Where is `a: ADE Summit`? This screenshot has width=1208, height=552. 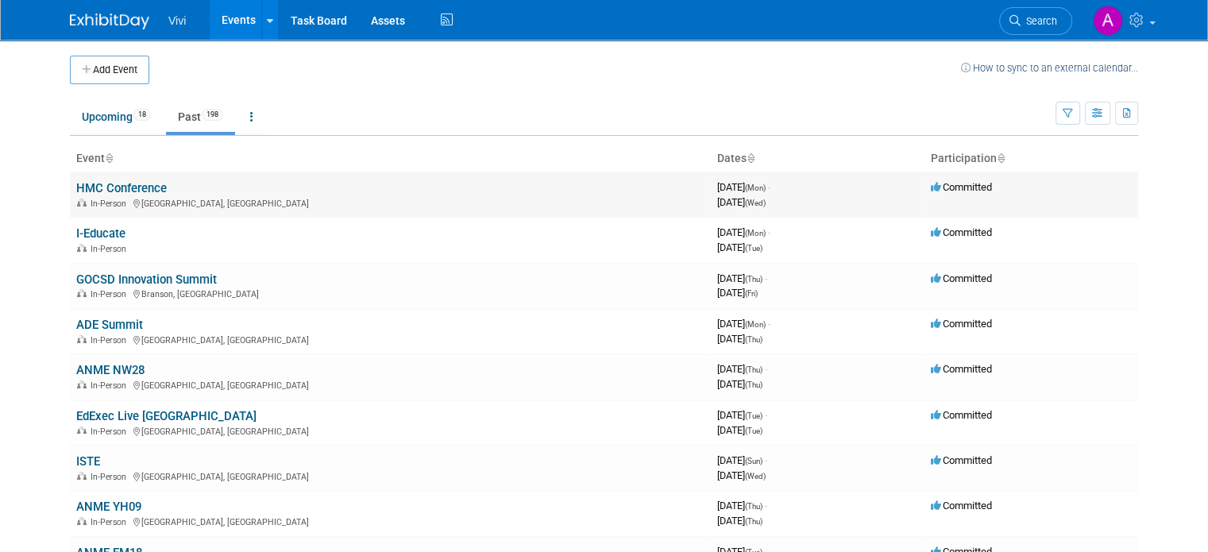 a: ADE Summit is located at coordinates (110, 325).